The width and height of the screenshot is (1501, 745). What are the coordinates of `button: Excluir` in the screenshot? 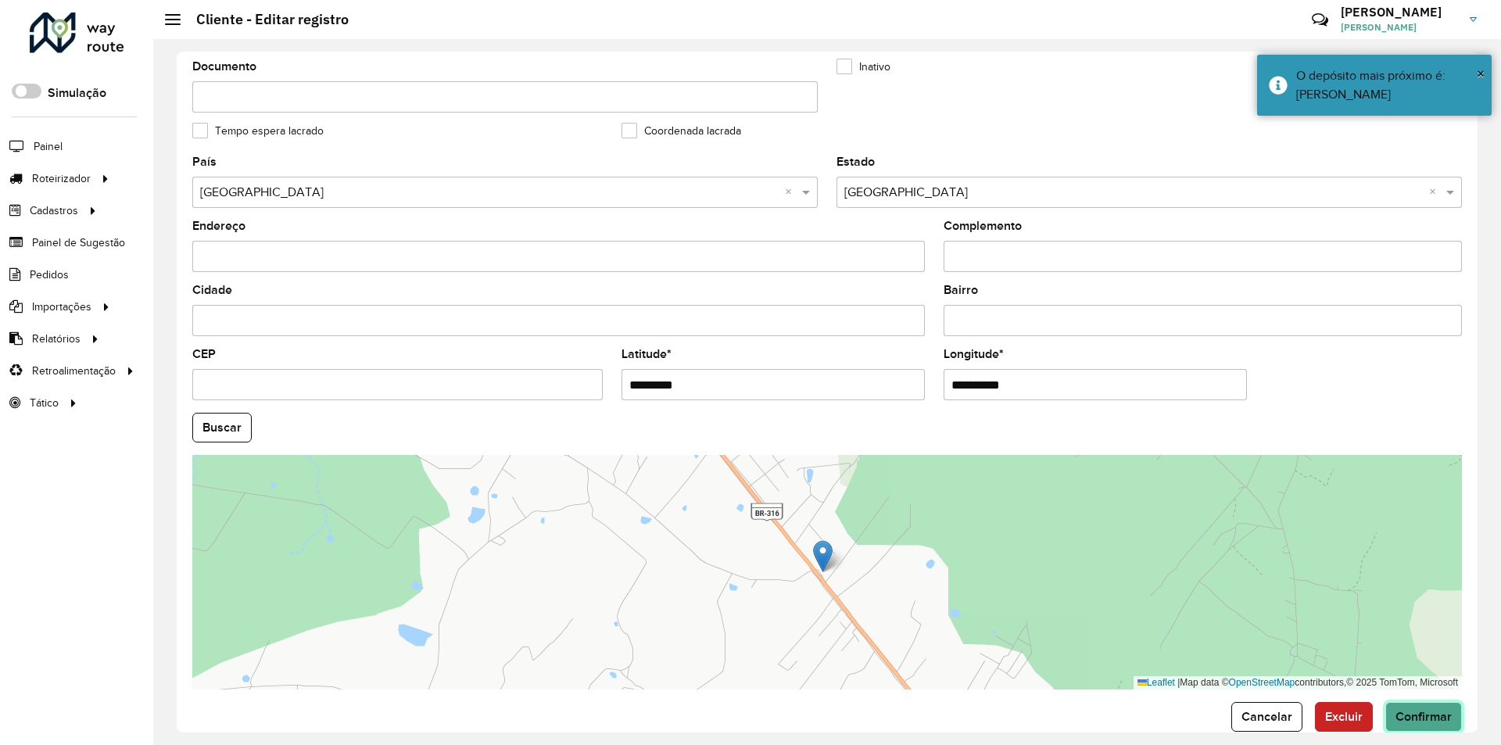 It's located at (1344, 717).